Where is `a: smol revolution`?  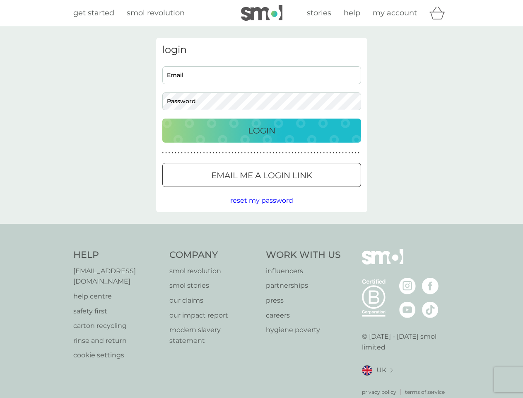
a: smol revolution is located at coordinates (213, 271).